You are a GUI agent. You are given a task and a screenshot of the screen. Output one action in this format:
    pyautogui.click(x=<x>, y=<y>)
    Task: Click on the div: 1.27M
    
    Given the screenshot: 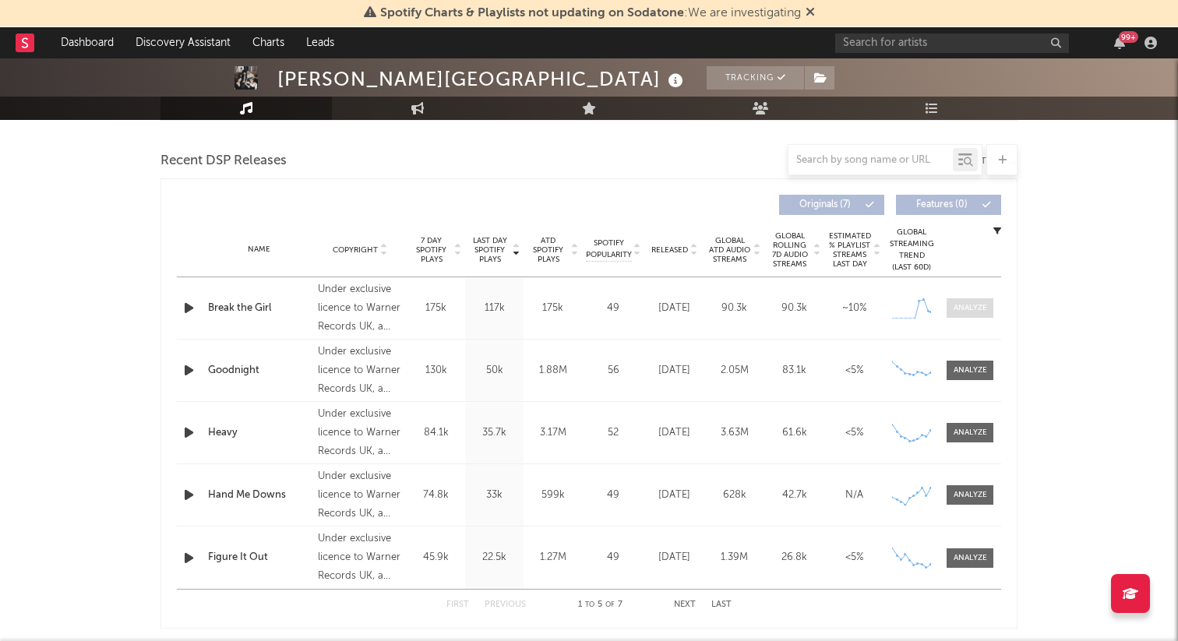 What is the action you would take?
    pyautogui.click(x=553, y=558)
    